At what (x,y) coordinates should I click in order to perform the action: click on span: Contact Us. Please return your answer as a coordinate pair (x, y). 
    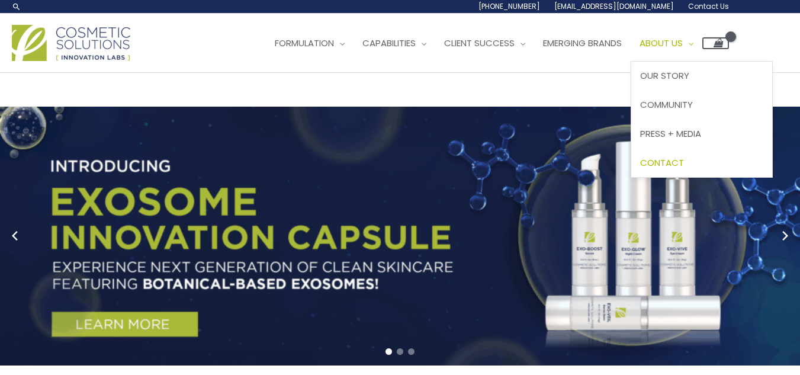
    Looking at the image, I should click on (708, 6).